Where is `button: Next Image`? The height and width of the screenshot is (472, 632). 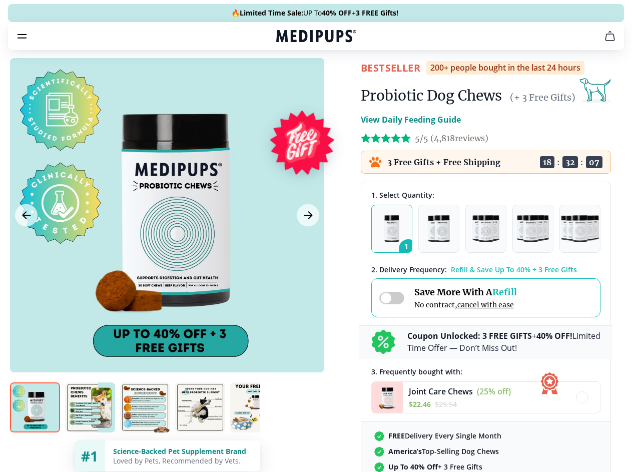 button: Next Image is located at coordinates (308, 215).